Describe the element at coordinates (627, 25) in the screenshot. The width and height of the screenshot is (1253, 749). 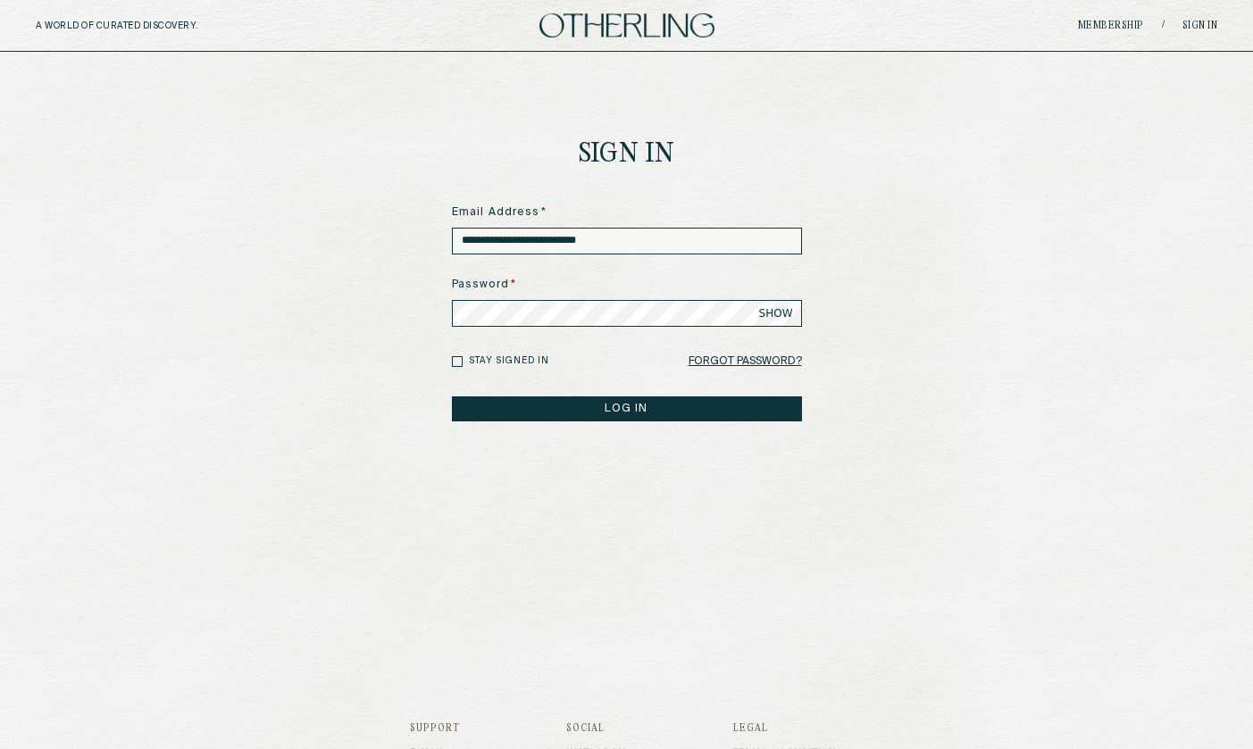
I see `img: logo` at that location.